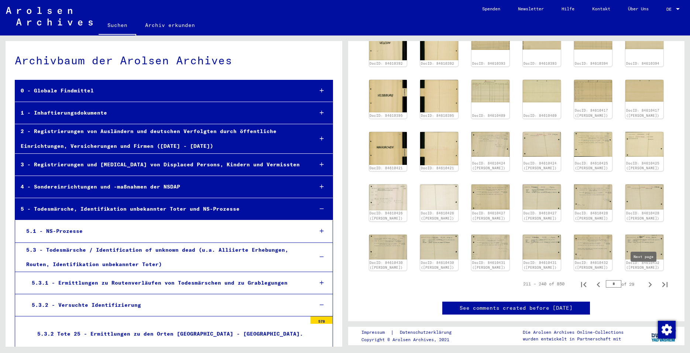 The image size is (690, 353). Describe the element at coordinates (624, 284) in the screenshot. I see `div: of 29` at that location.